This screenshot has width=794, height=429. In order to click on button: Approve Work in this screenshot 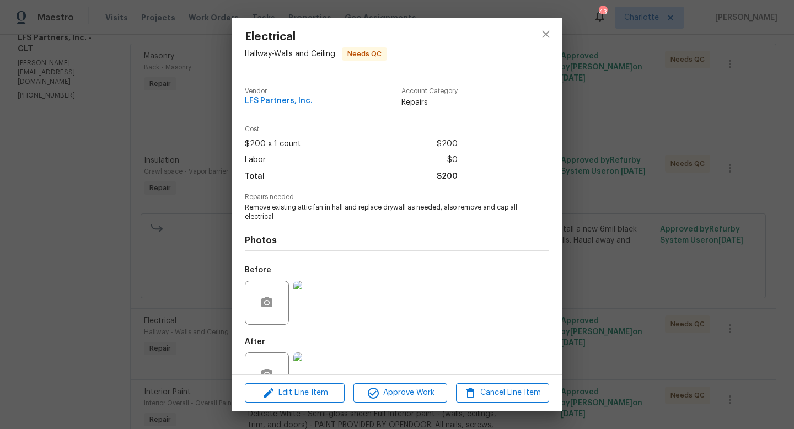, I will do `click(400, 392)`.